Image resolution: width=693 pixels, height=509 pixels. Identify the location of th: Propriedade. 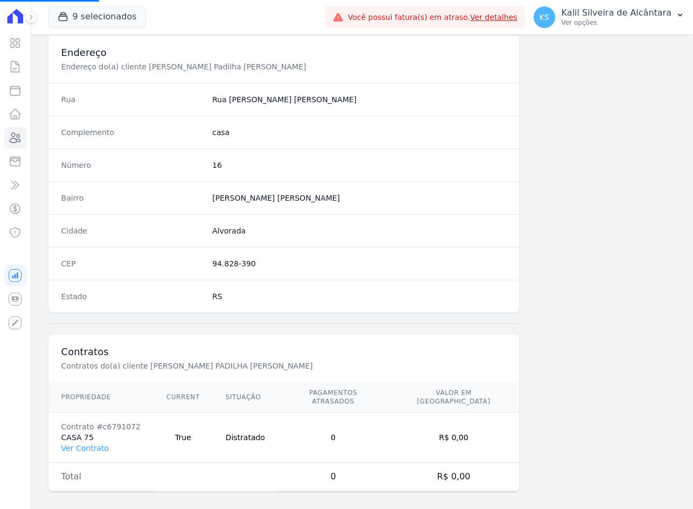
(101, 397).